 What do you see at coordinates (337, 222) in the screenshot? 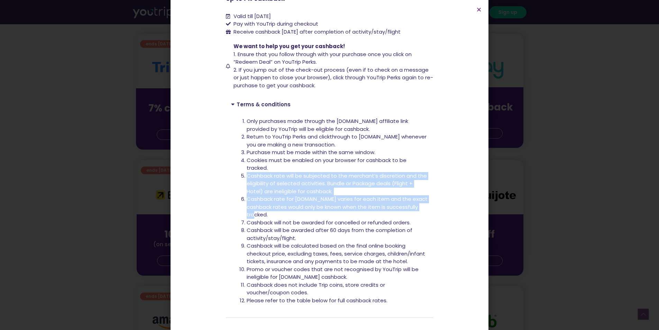
I see `li: Cashback will not be awarded for cancelled or refunded orders.` at bounding box center [337, 222].